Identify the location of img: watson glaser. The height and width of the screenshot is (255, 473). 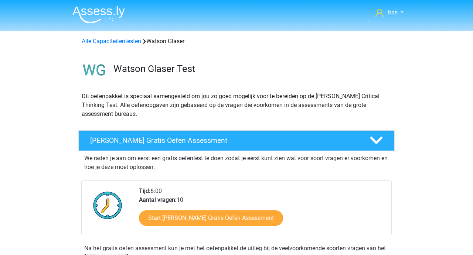
(94, 70).